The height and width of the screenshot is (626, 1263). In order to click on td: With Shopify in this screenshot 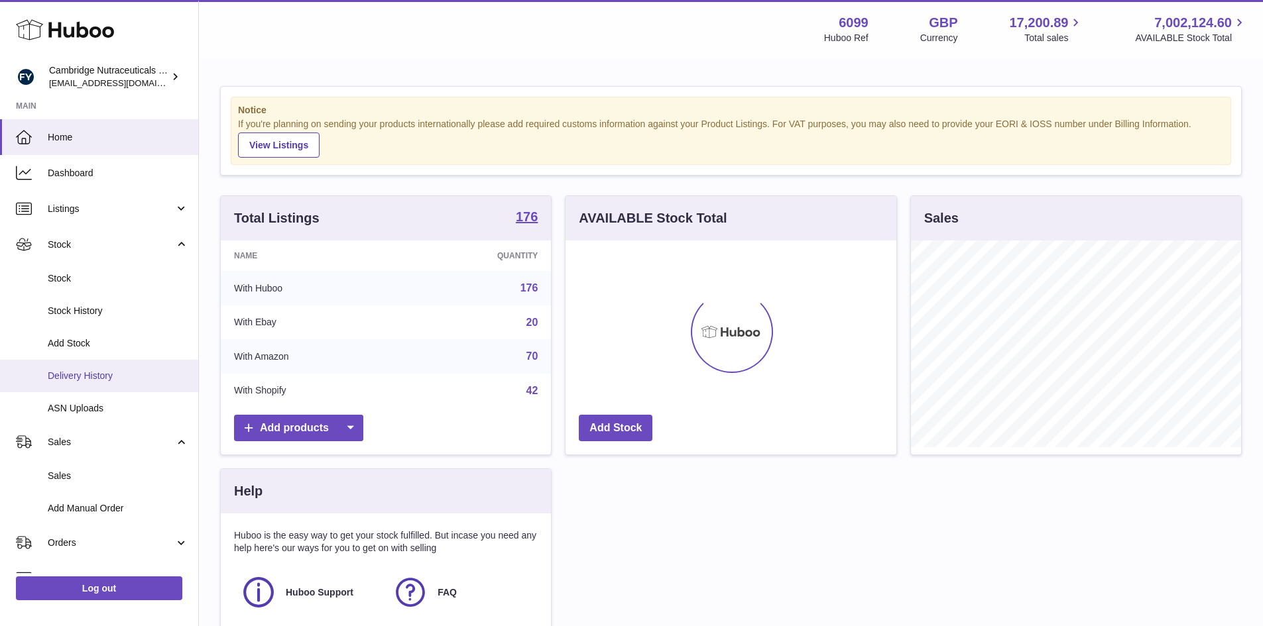, I will do `click(311, 391)`.